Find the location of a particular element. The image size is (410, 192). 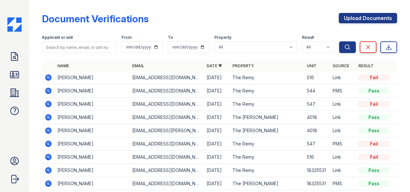

img: CE_Icon_Blue-c292c112584629df590d857e76928e9f676e5b41ef8f769ba2f05ee15b207248.png is located at coordinates (15, 25).